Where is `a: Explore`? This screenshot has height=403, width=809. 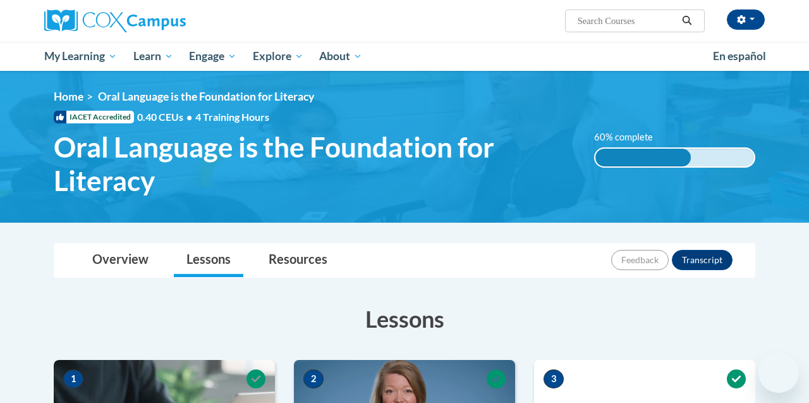
a: Explore is located at coordinates (278, 56).